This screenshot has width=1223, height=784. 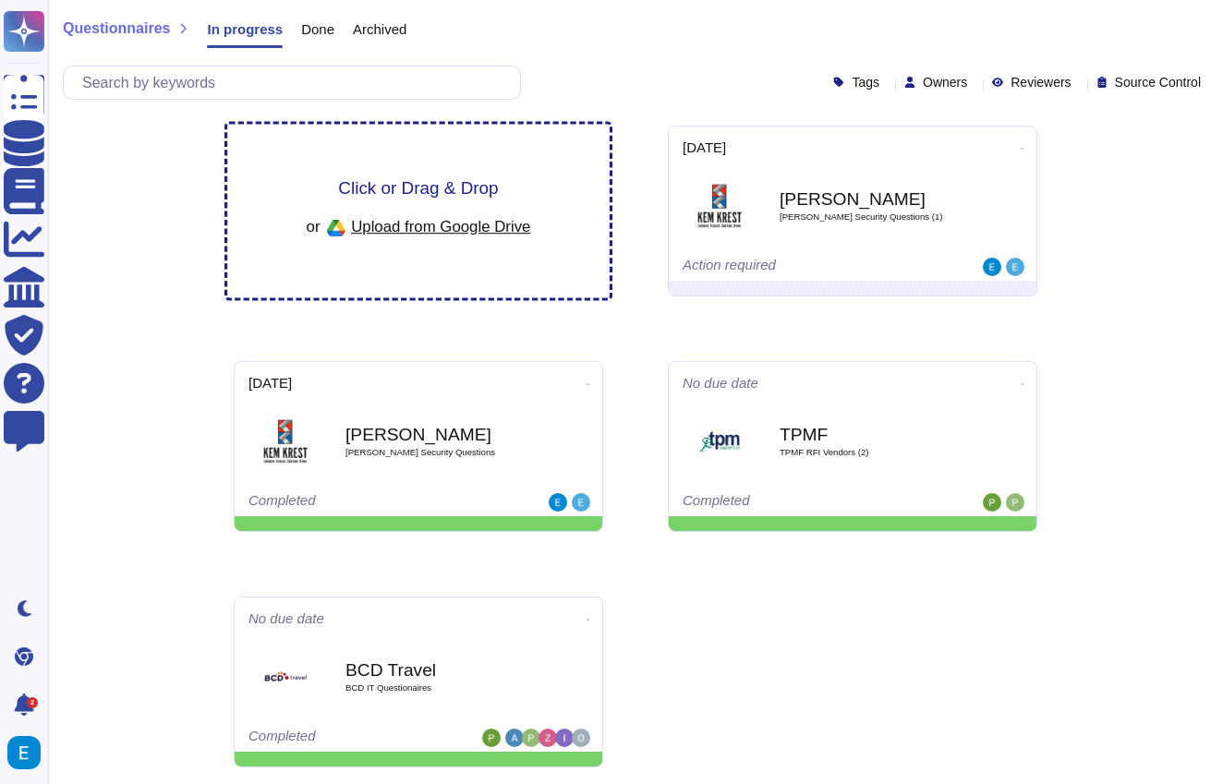 I want to click on span: BCD IT Questionaires, so click(x=438, y=688).